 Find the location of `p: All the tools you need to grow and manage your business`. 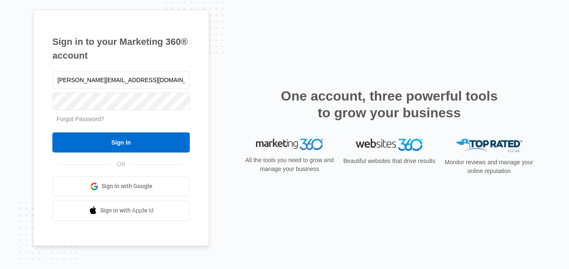

p: All the tools you need to grow and manage your business is located at coordinates (289, 165).